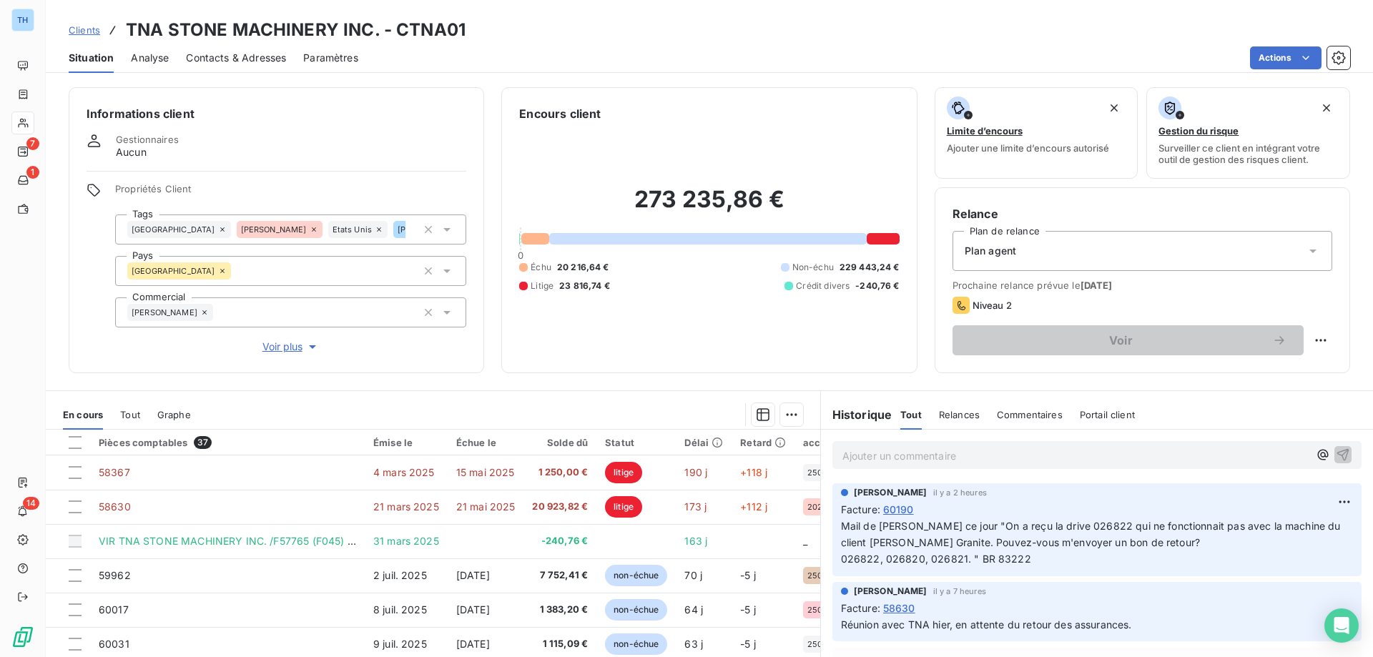 The width and height of the screenshot is (1373, 657). What do you see at coordinates (404, 472) in the screenshot?
I see `span: 4 mars 2025` at bounding box center [404, 472].